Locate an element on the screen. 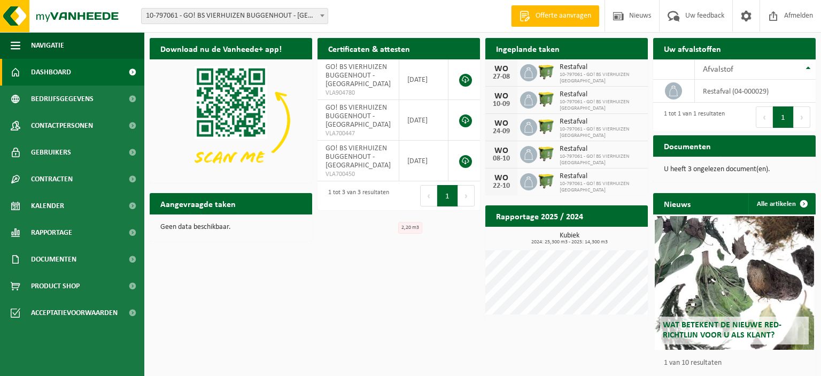 This screenshot has width=821, height=376. h2: Certificaten & attesten is located at coordinates (369, 48).